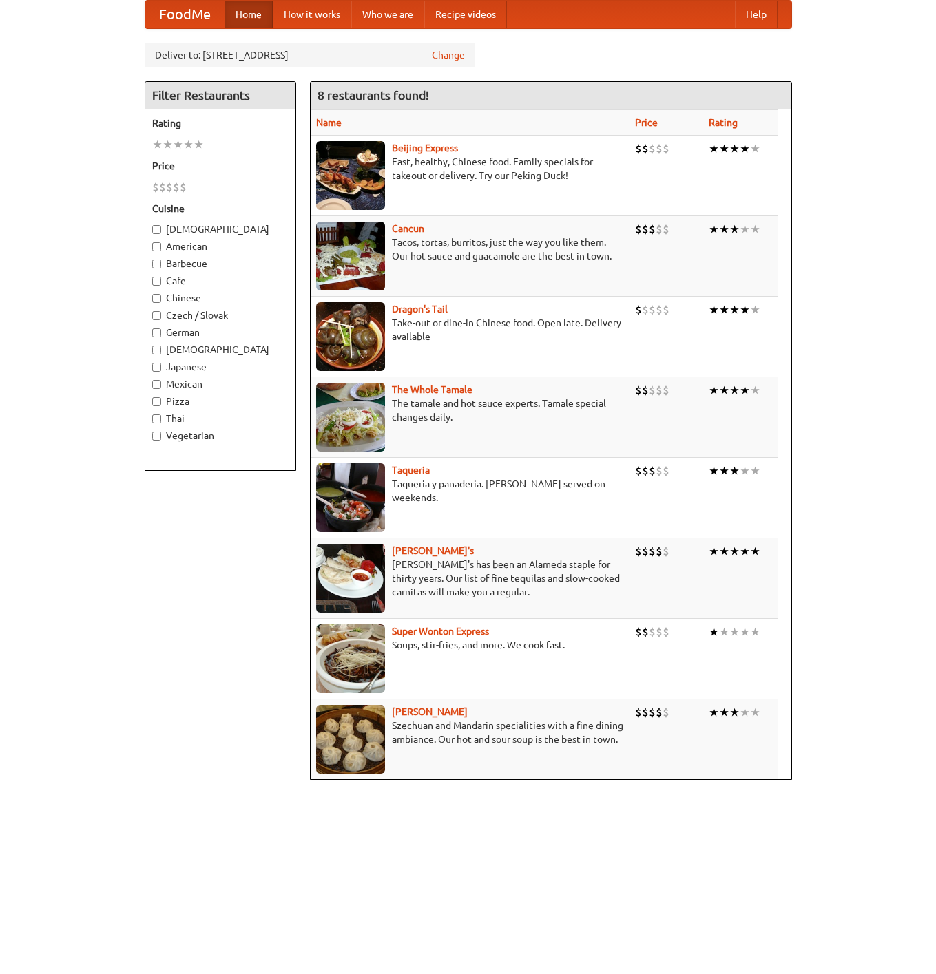 This screenshot has height=974, width=936. Describe the element at coordinates (156, 315) in the screenshot. I see `input: Czech / Slovak` at that location.